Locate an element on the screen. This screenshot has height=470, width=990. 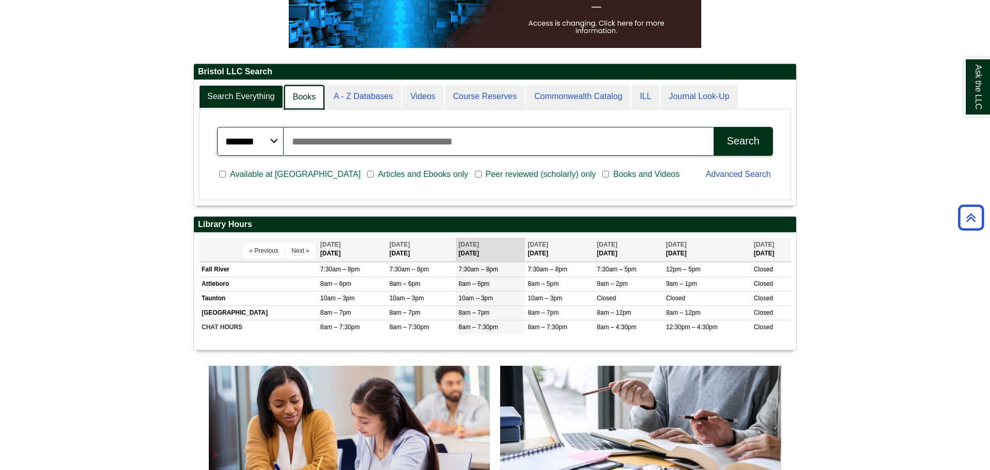
span: 7:30am – 5pm is located at coordinates (616, 269).